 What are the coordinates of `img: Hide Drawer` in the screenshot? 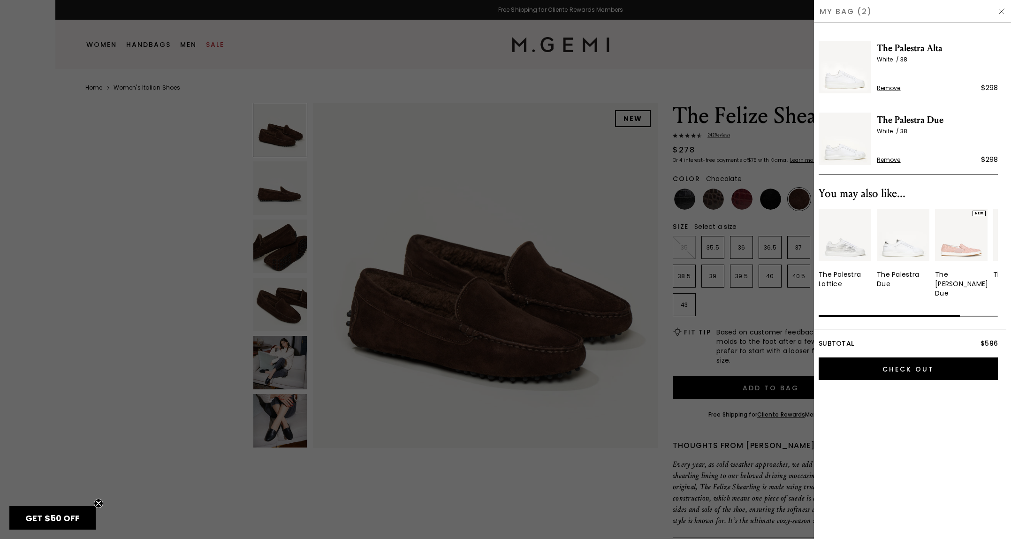 It's located at (1002, 11).